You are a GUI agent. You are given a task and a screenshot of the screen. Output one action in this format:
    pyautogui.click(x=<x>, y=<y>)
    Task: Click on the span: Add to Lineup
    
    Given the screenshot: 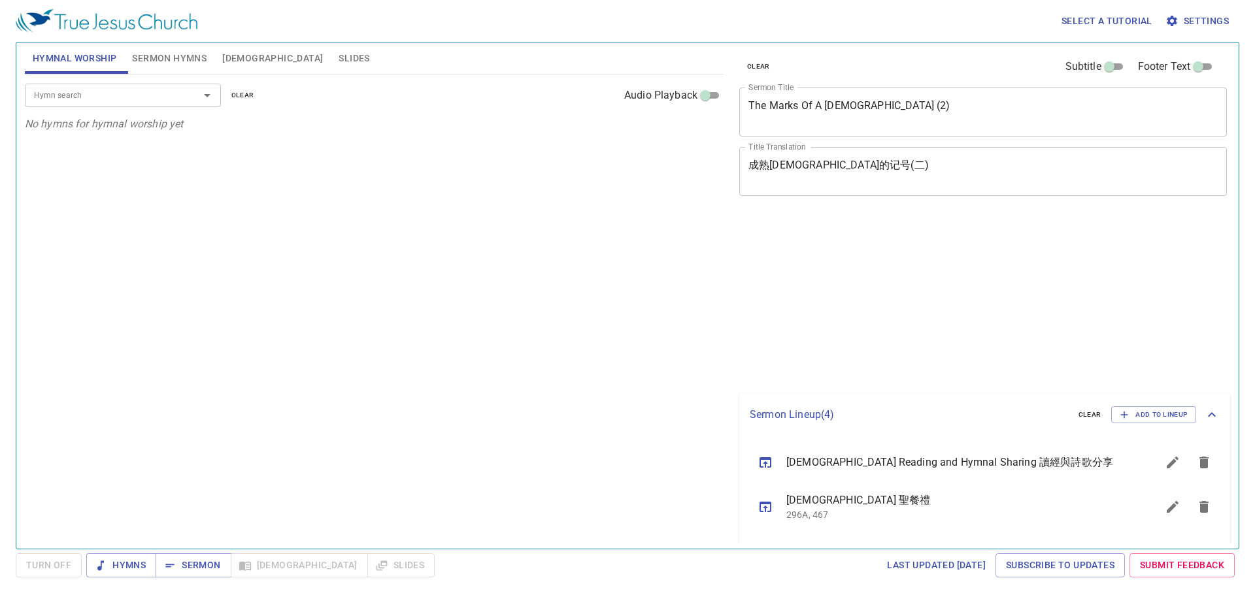 What is the action you would take?
    pyautogui.click(x=1153, y=415)
    